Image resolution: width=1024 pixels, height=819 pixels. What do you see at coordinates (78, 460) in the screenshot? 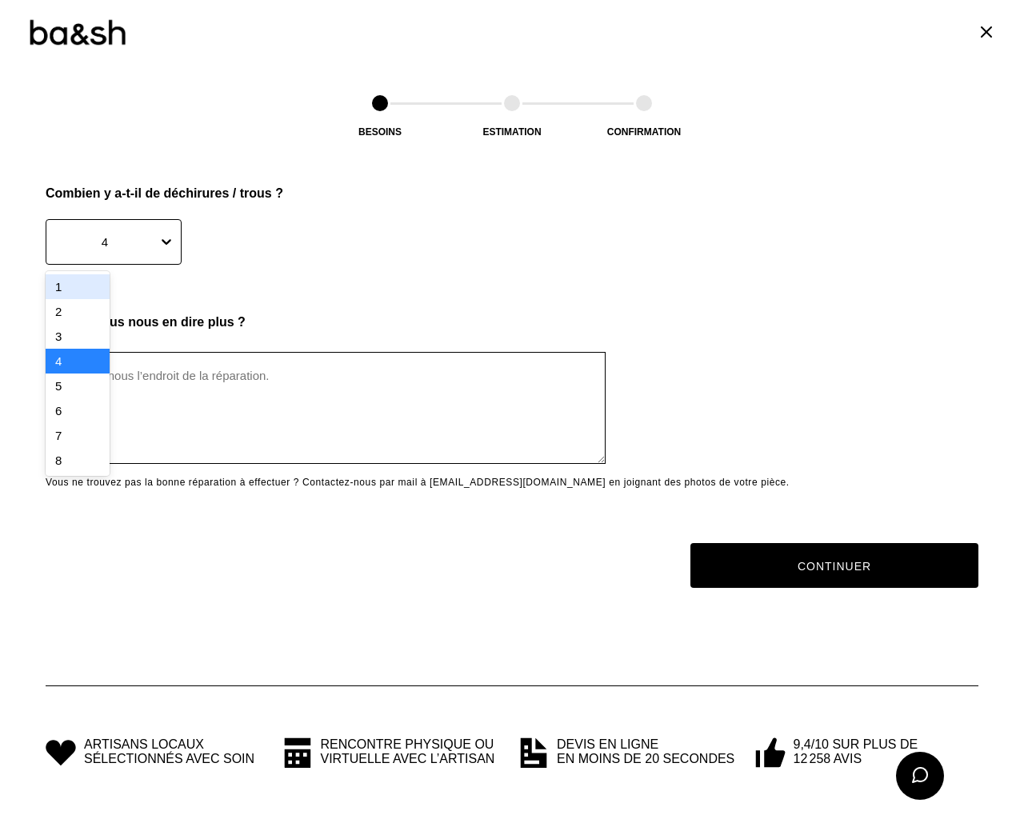
I see `div: 8` at bounding box center [78, 460].